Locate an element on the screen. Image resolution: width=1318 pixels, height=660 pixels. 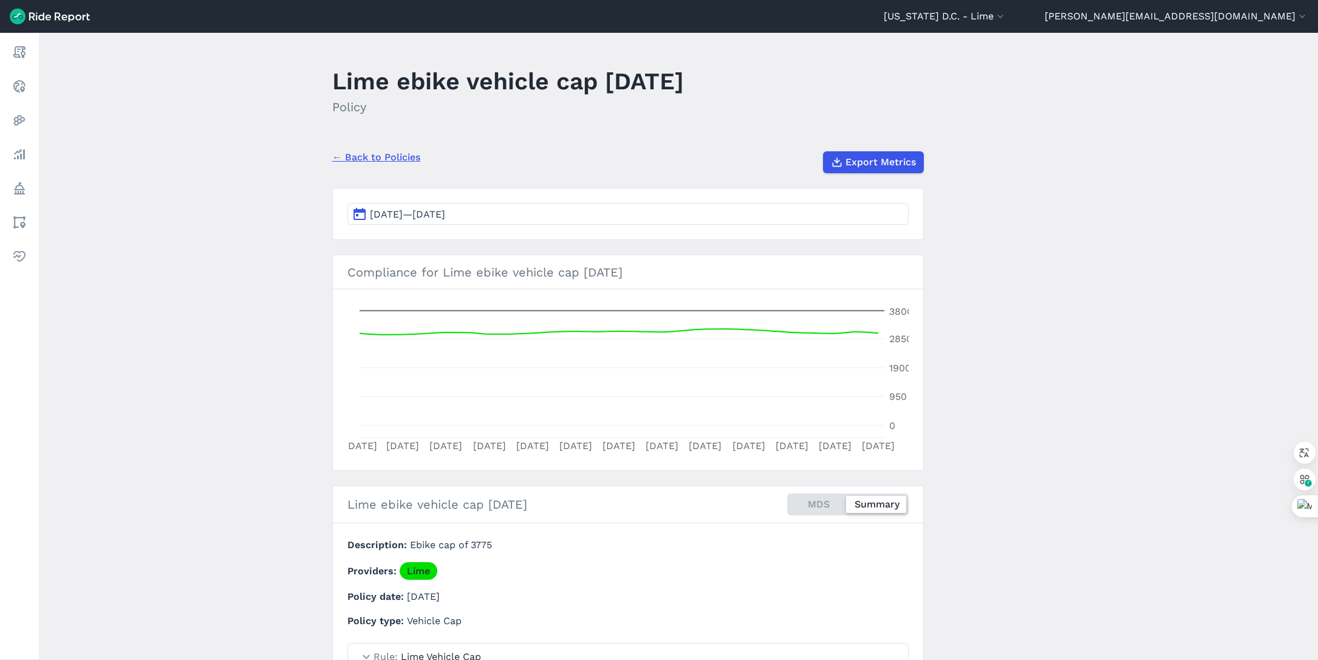
tspan: 1900 is located at coordinates (900, 367).